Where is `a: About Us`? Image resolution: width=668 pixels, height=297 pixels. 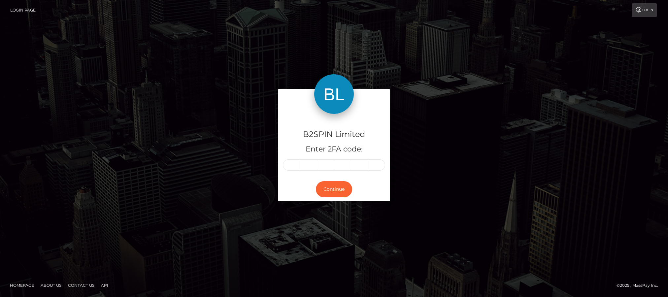
a: About Us is located at coordinates (51, 285).